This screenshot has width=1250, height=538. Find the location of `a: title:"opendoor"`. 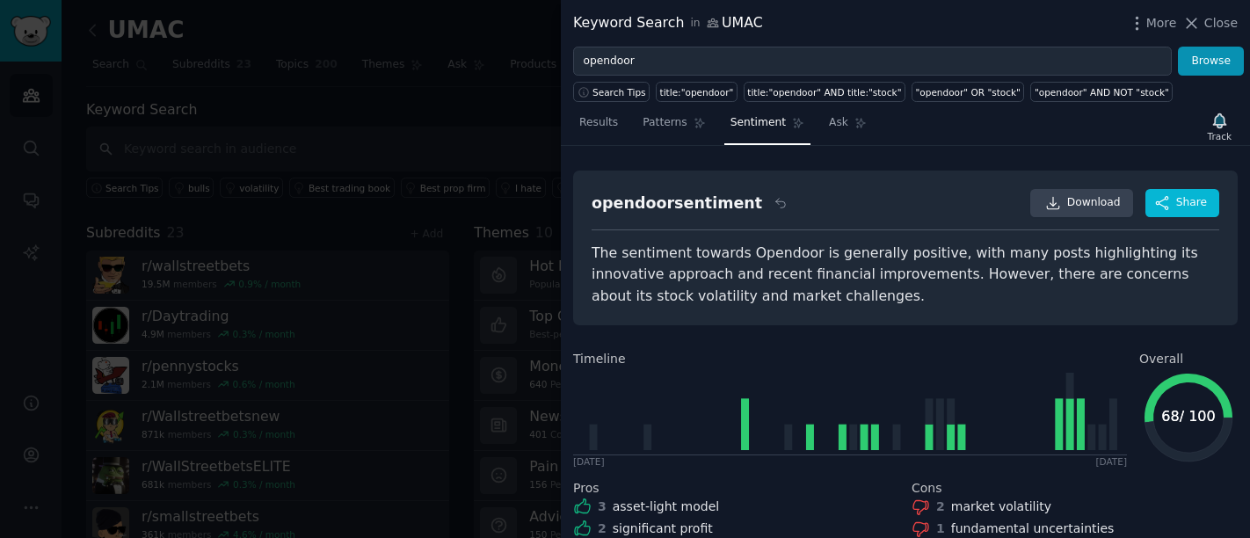

a: title:"opendoor" is located at coordinates (696, 91).